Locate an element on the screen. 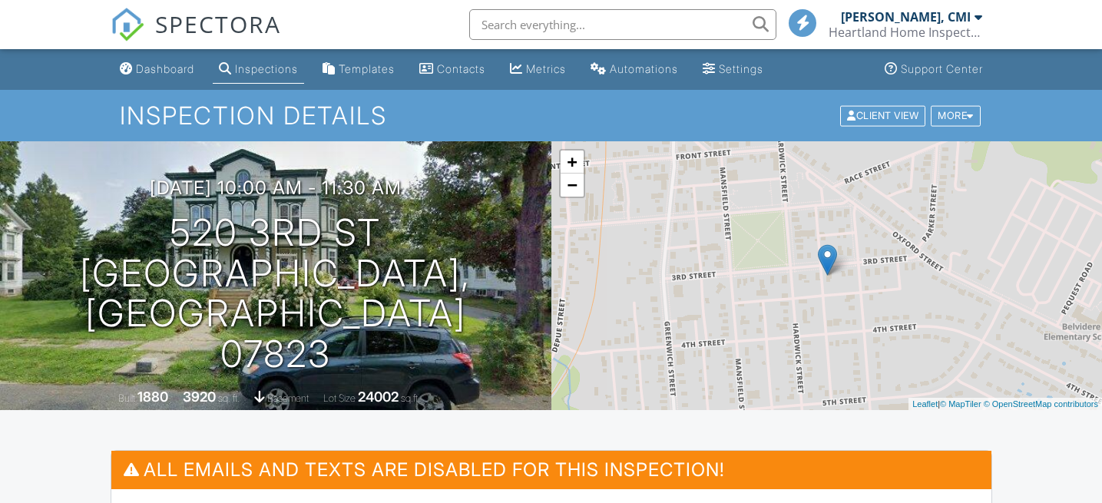 Image resolution: width=1102 pixels, height=503 pixels. img: The Best Home Inspection Software - Spectora is located at coordinates (127, 25).